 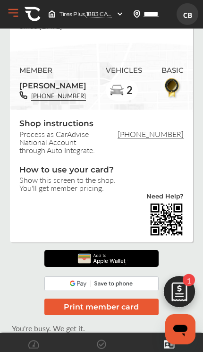 I want to click on img: car-basic.192fe7b4.svg, so click(x=117, y=91).